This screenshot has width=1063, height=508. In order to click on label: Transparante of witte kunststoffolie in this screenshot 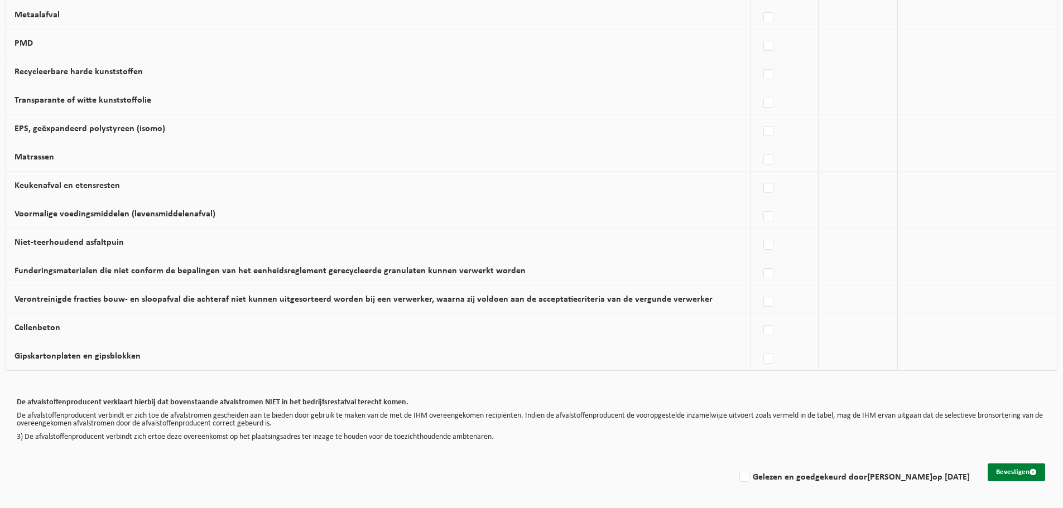, I will do `click(83, 100)`.